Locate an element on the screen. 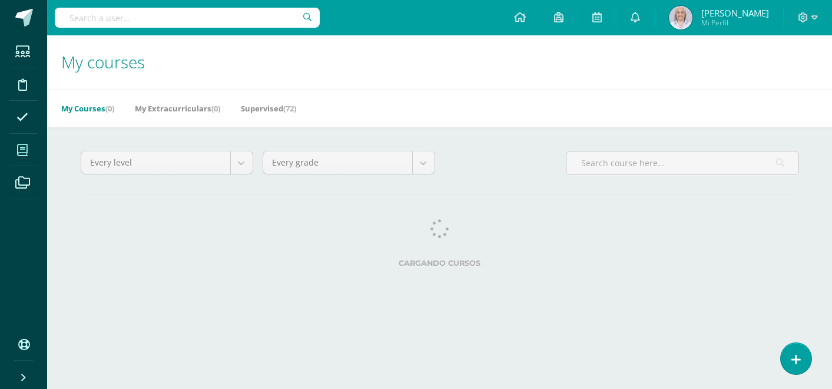  span: Every grade is located at coordinates (338, 163).